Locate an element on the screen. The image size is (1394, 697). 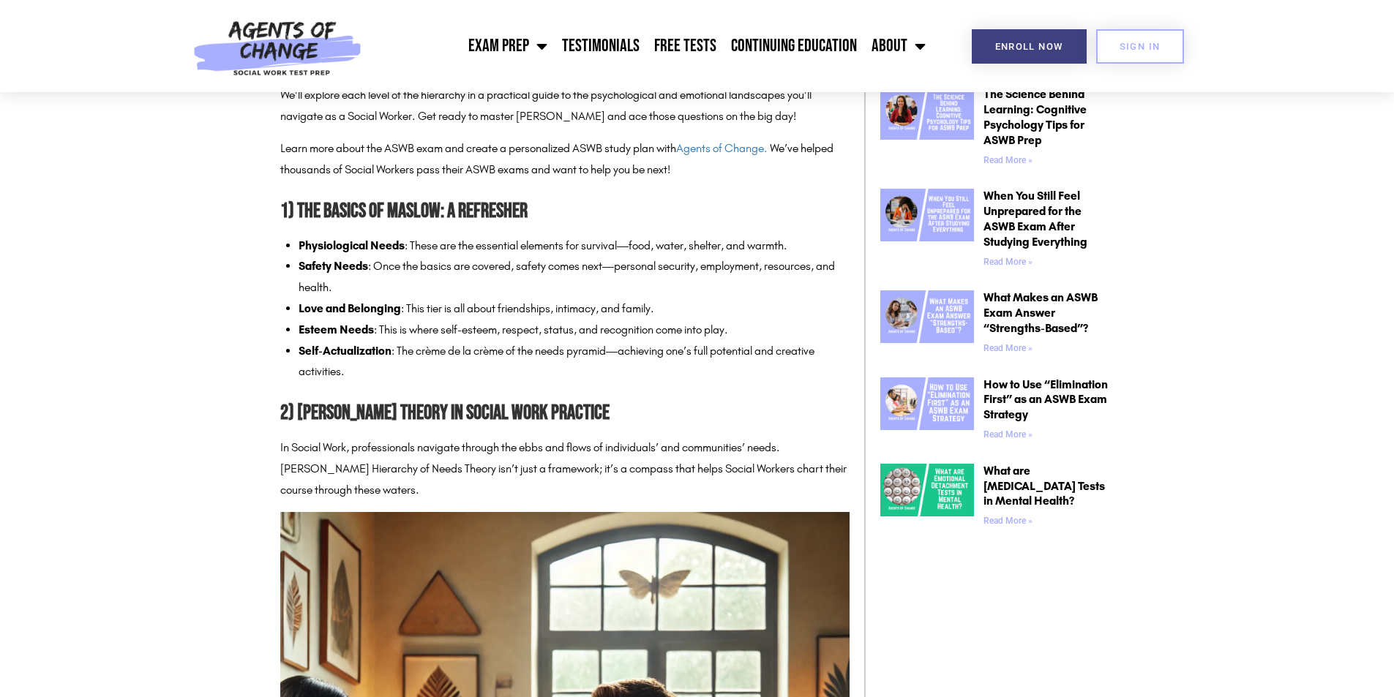
img: How to Use “Elimination First” as an ASWB Exam Strategy is located at coordinates (927, 404).